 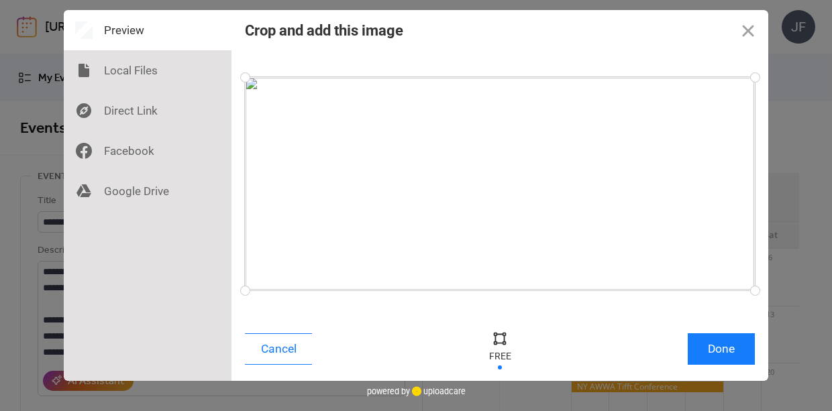 What do you see at coordinates (148, 70) in the screenshot?
I see `div: Local Files` at bounding box center [148, 70].